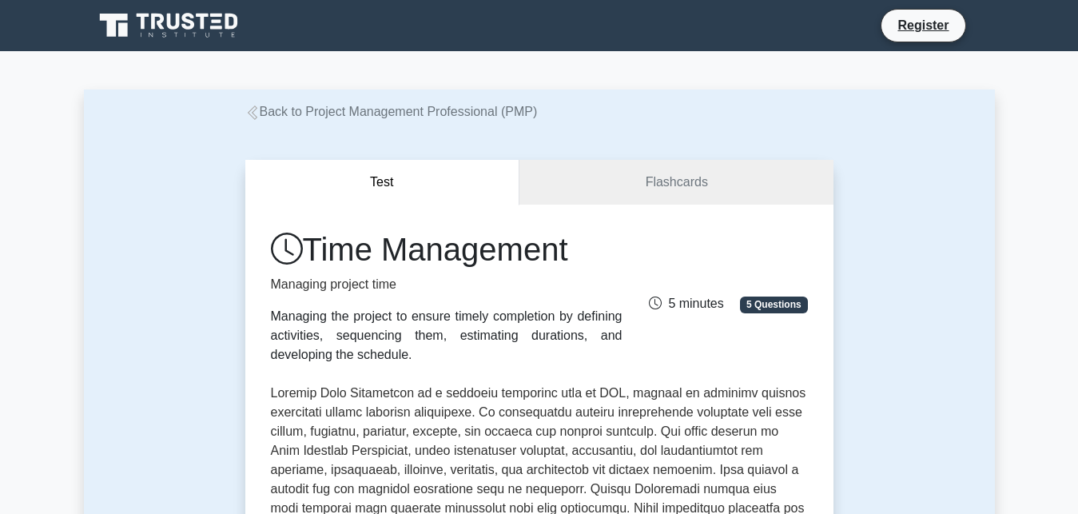  What do you see at coordinates (447, 284) in the screenshot?
I see `p: Managing project time` at bounding box center [447, 284].